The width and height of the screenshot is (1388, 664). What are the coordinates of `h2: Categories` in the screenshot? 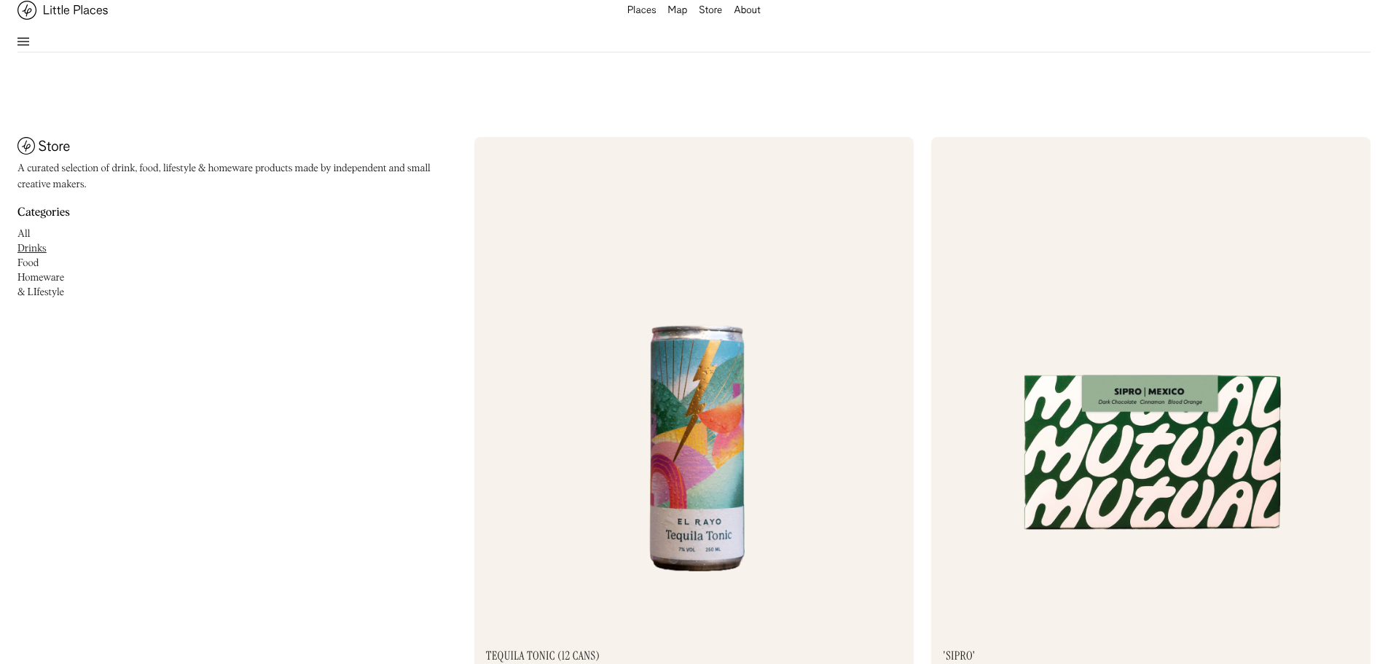 It's located at (44, 213).